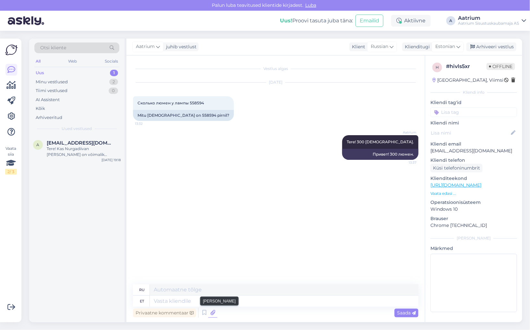  What do you see at coordinates (500, 66) in the screenshot?
I see `span: Offline` at bounding box center [500, 66].